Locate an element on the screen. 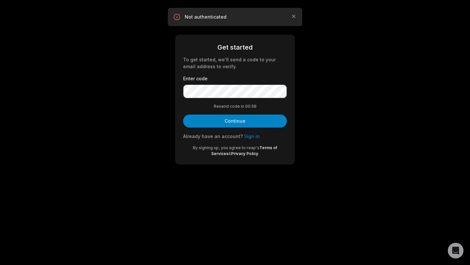 The width and height of the screenshot is (470, 265). span: By signing up, you agree to reap's is located at coordinates (226, 148).